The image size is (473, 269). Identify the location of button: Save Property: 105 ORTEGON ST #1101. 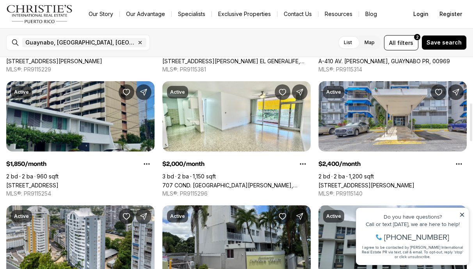
(127, 216).